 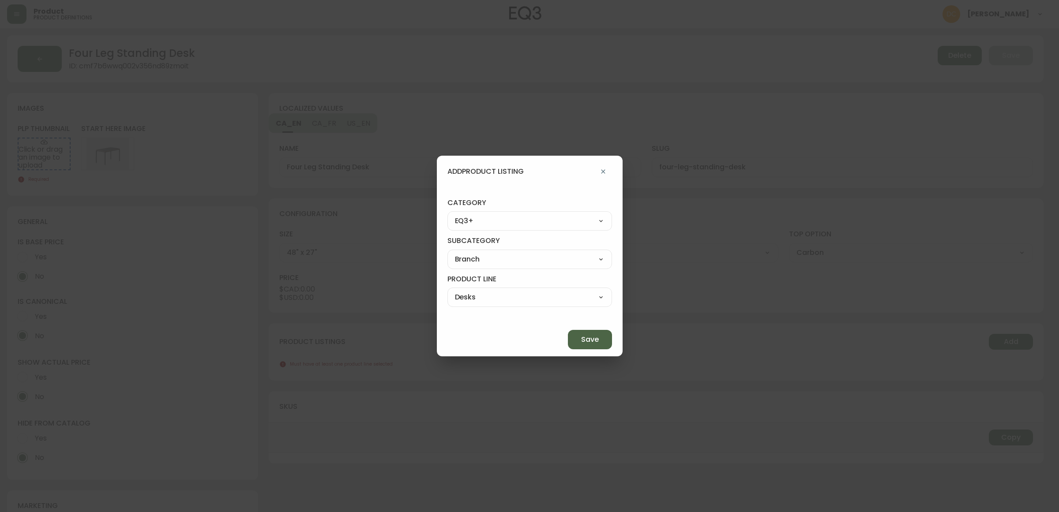 What do you see at coordinates (530, 243) in the screenshot?
I see `h4: subcategory` at bounding box center [530, 243].